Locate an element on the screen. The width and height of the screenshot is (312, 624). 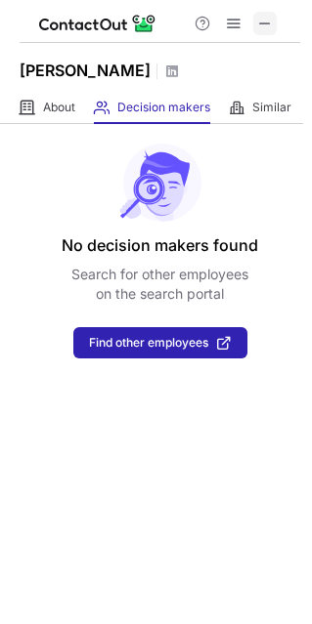
header: No decision makers found is located at coordinates (159, 245).